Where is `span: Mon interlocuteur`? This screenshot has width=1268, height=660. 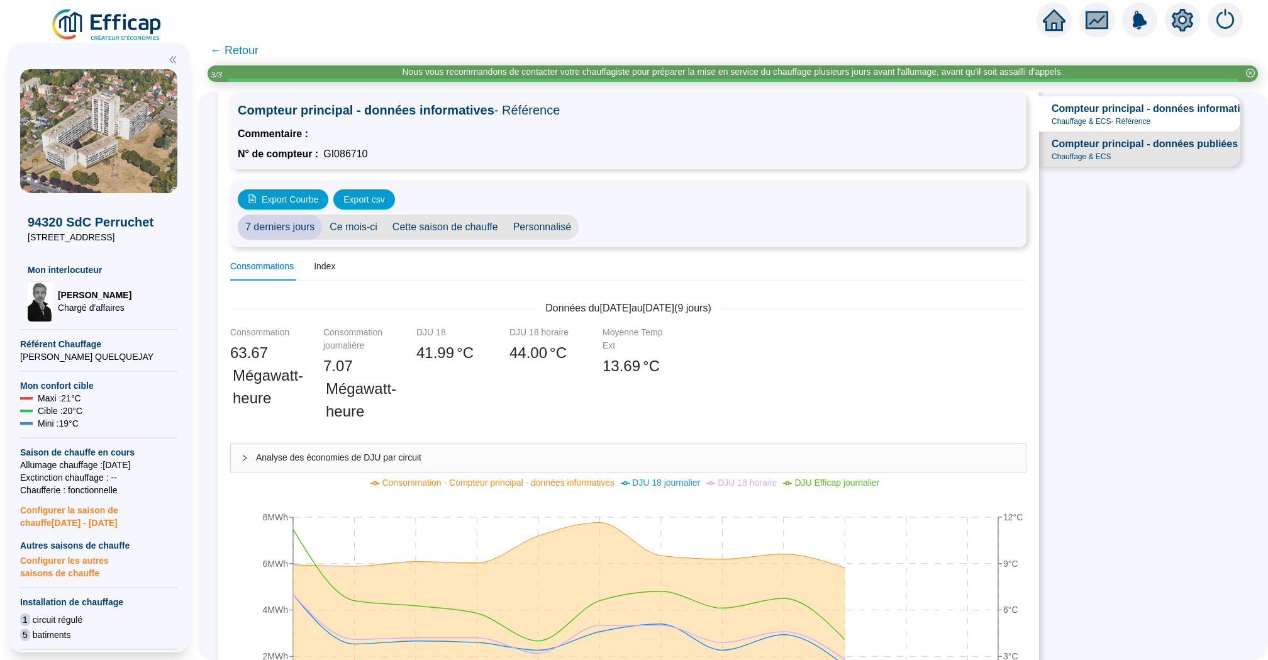
span: Mon interlocuteur is located at coordinates (99, 270).